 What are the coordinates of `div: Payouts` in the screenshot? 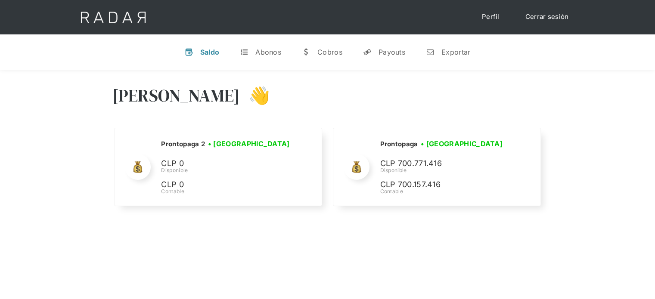 It's located at (392, 52).